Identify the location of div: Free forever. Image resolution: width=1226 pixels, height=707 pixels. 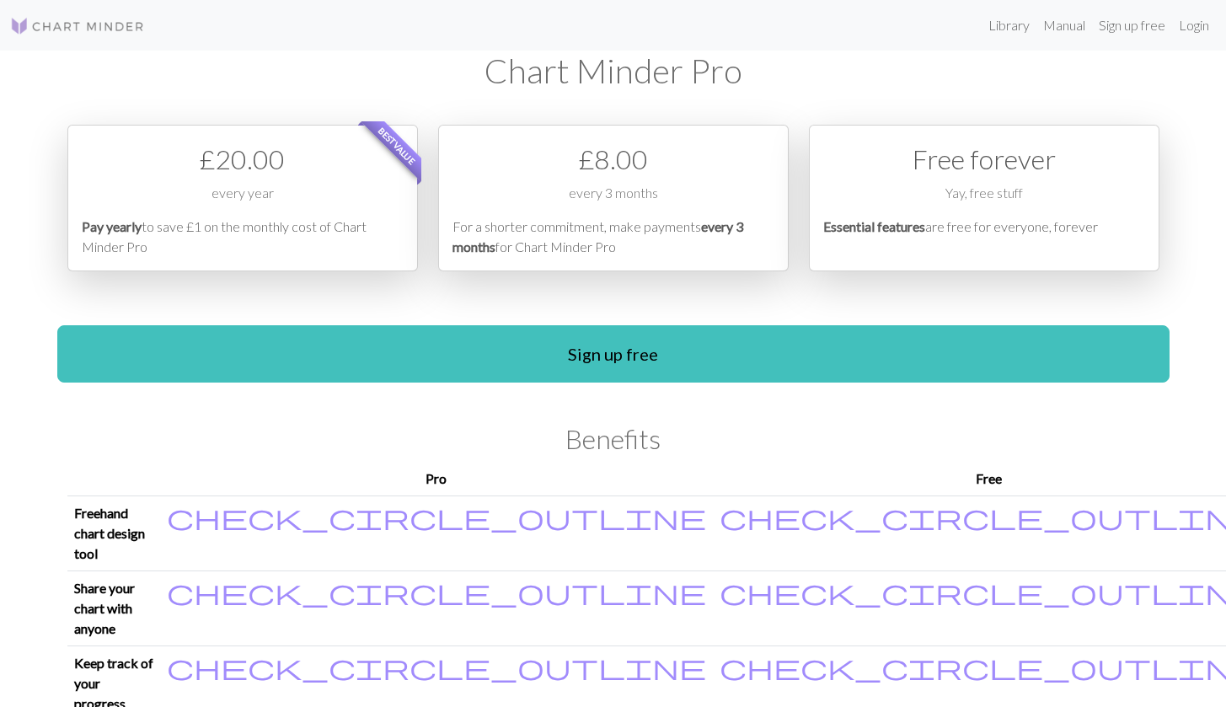
(984, 159).